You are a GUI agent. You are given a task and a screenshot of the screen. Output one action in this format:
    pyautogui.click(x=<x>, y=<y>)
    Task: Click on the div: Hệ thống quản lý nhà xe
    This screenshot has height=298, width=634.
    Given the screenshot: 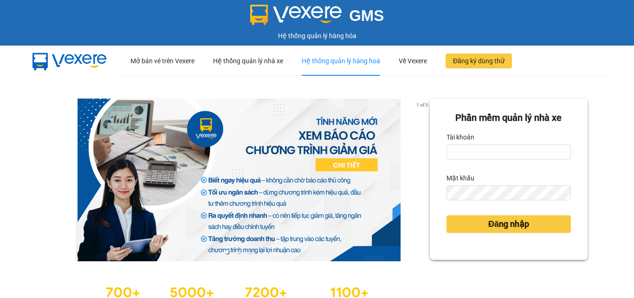 What is the action you would take?
    pyautogui.click(x=248, y=61)
    